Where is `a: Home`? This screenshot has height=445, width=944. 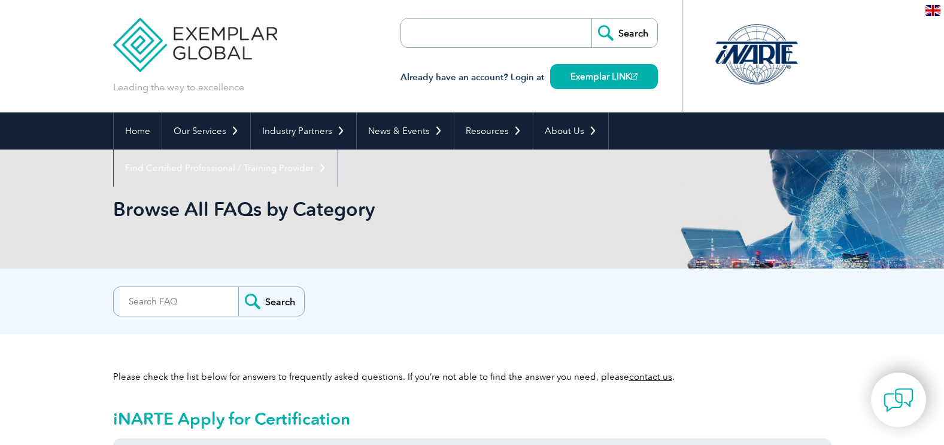
a: Home is located at coordinates (138, 131).